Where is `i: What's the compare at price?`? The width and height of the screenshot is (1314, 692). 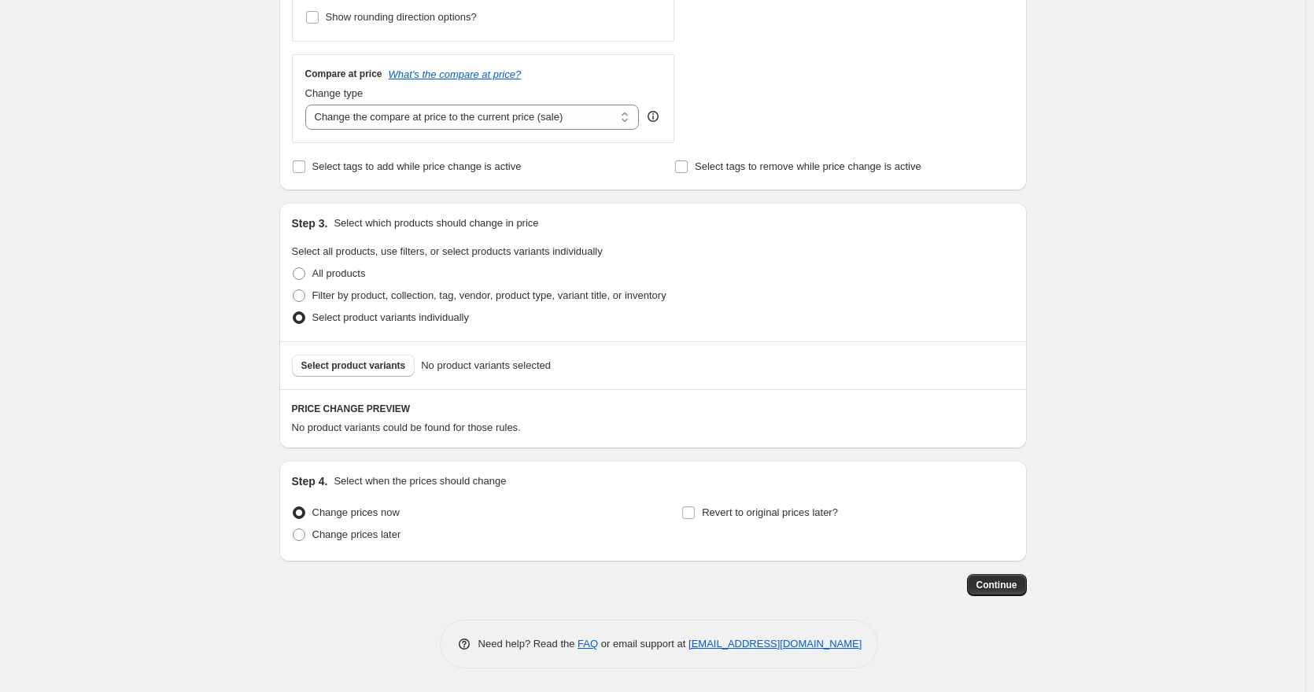 i: What's the compare at price? is located at coordinates (455, 74).